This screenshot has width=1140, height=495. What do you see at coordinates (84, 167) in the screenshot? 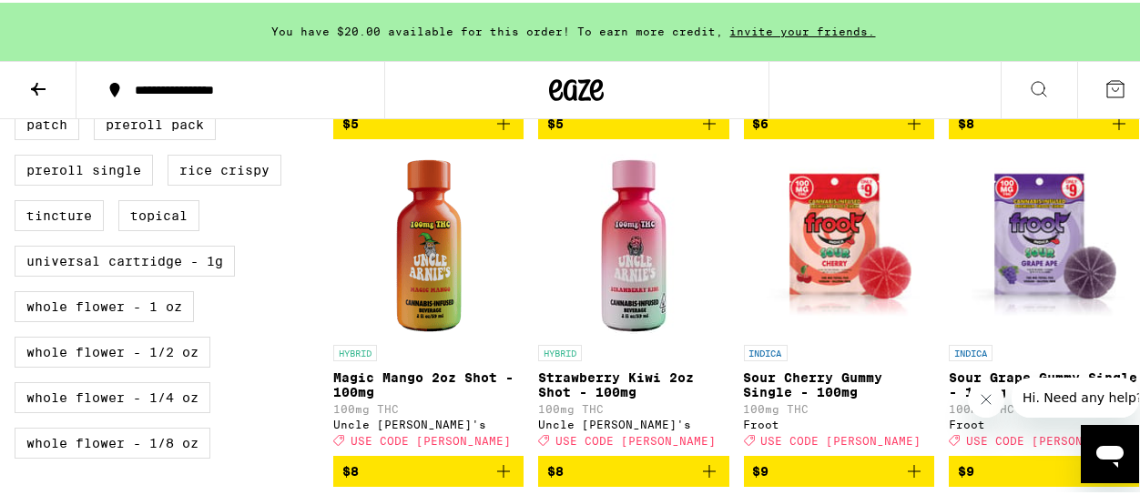
I see `label: Preroll Single` at bounding box center [84, 167].